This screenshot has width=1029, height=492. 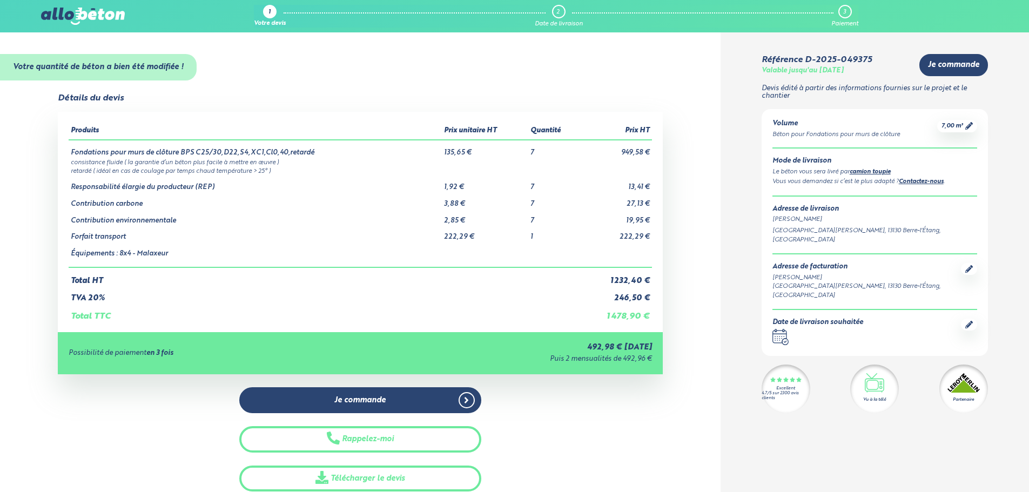 I want to click on div: Partenaire, so click(x=963, y=400).